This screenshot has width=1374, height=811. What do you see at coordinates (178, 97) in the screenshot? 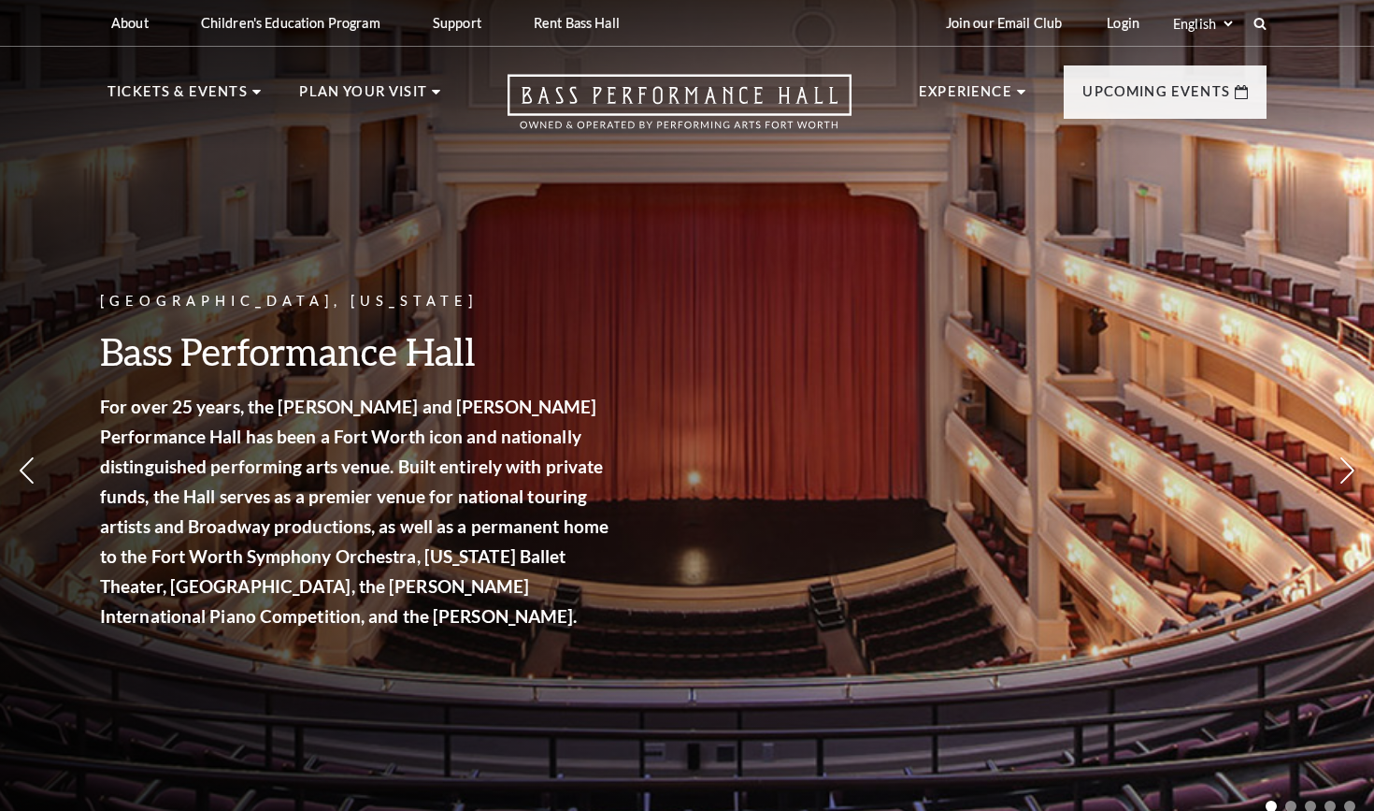
I see `p: Tickets & Events` at bounding box center [178, 97].